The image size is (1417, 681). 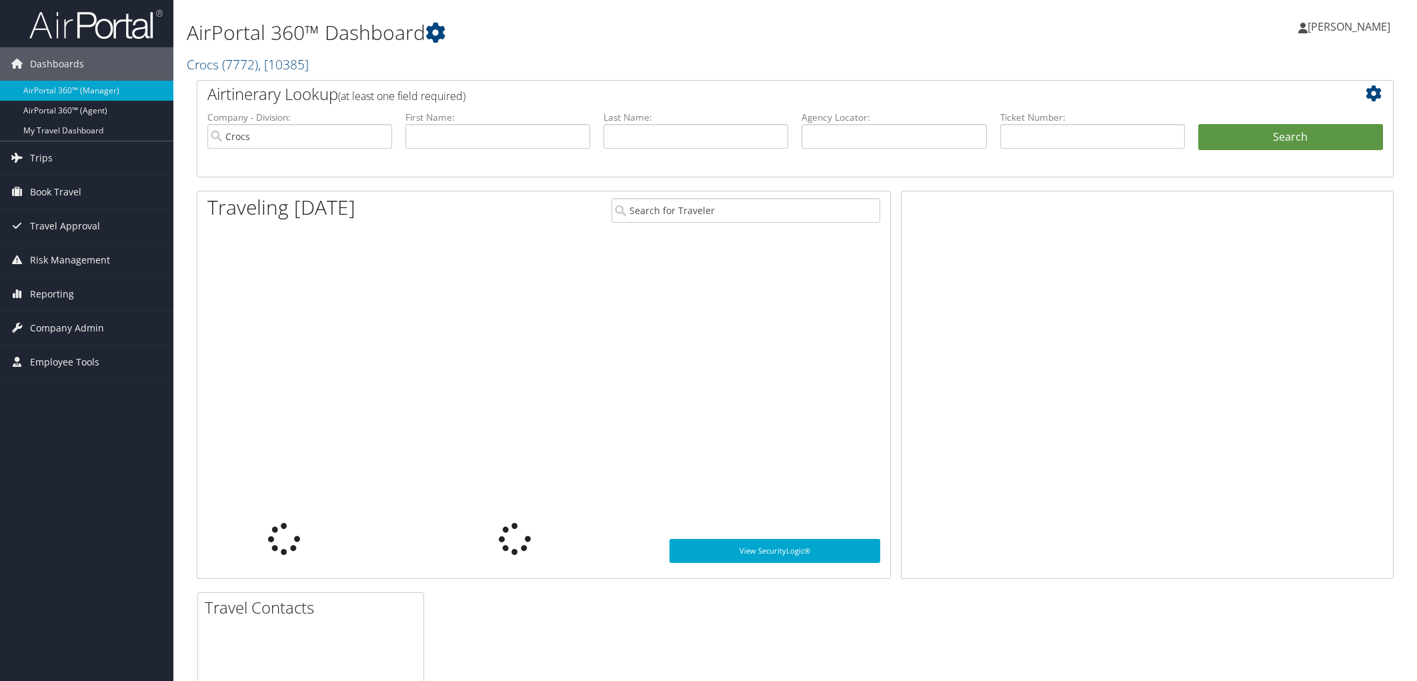 I want to click on label: First Name:, so click(x=498, y=117).